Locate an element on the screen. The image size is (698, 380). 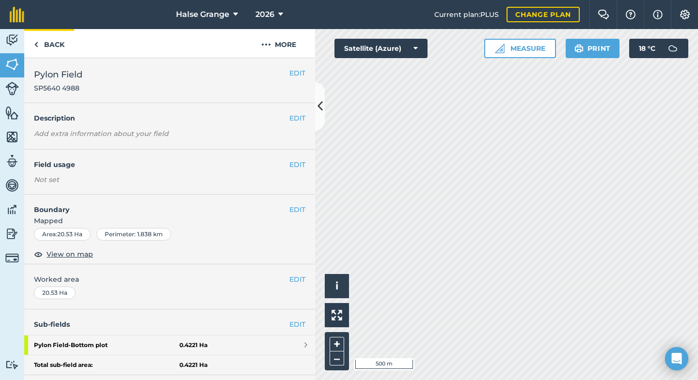
button: Print is located at coordinates (593, 48).